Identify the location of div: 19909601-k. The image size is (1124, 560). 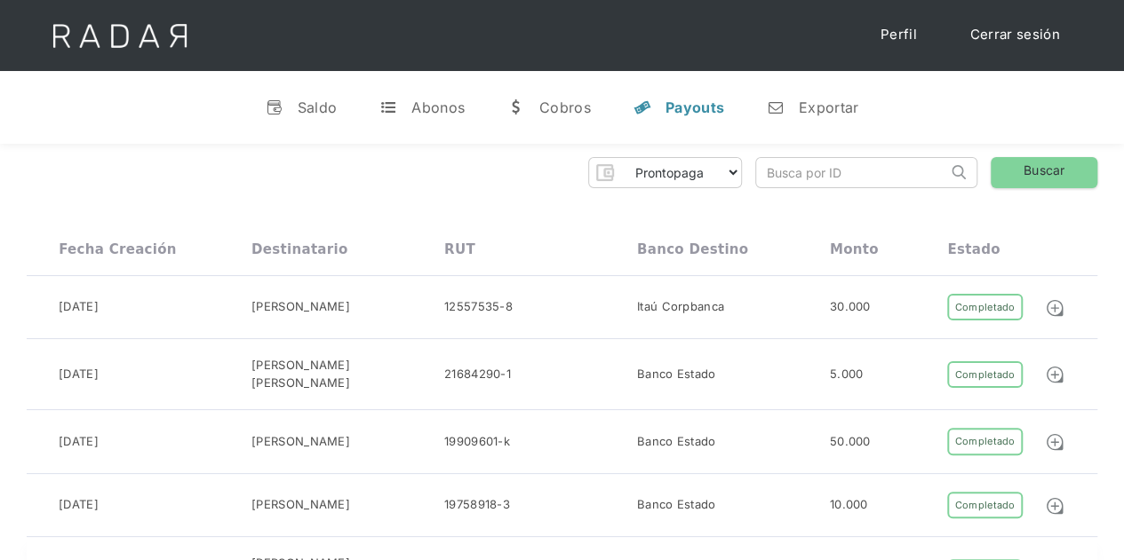
(477, 442).